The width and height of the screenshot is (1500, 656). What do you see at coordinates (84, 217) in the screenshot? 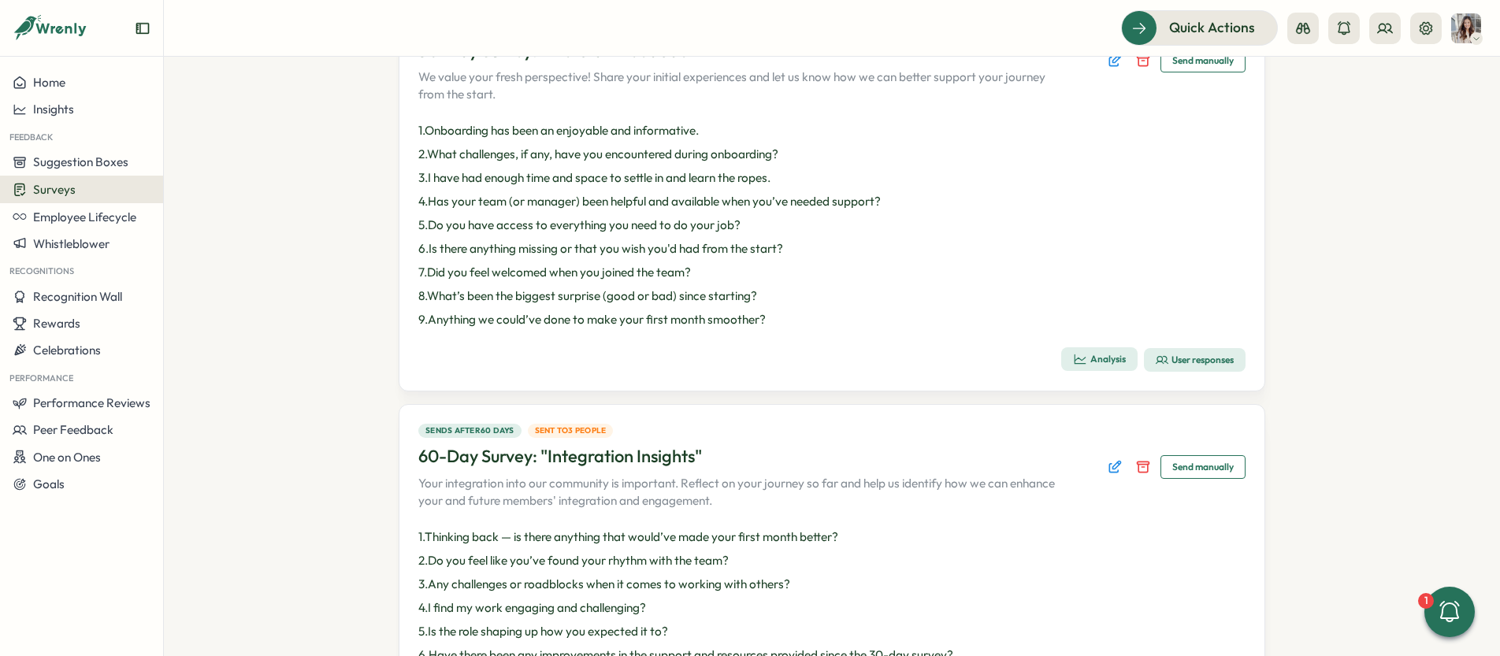
I see `span: Employee Lifecycle` at bounding box center [84, 217].